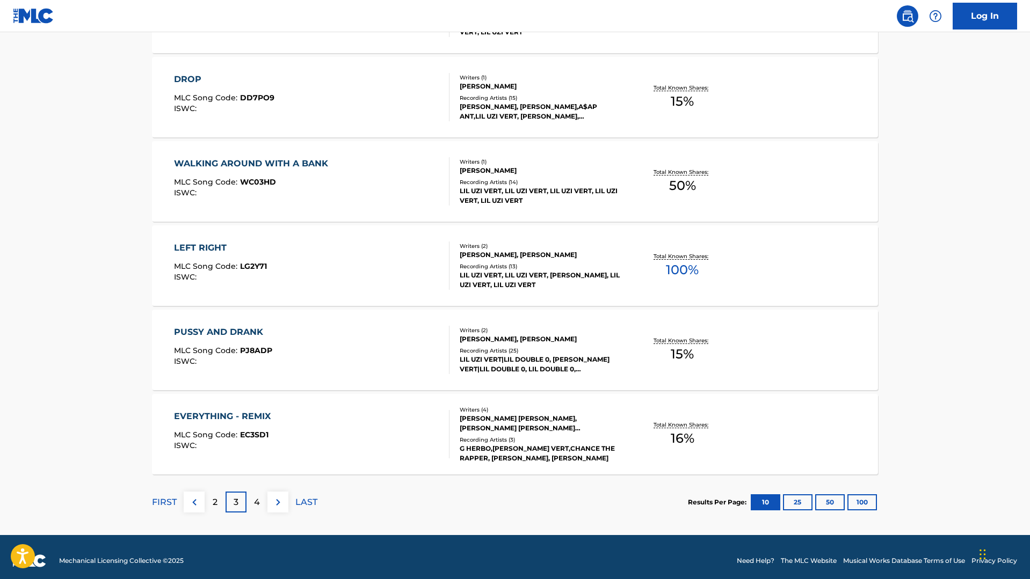 The image size is (1030, 579). I want to click on div: Recording Artists ( 15 ), so click(541, 98).